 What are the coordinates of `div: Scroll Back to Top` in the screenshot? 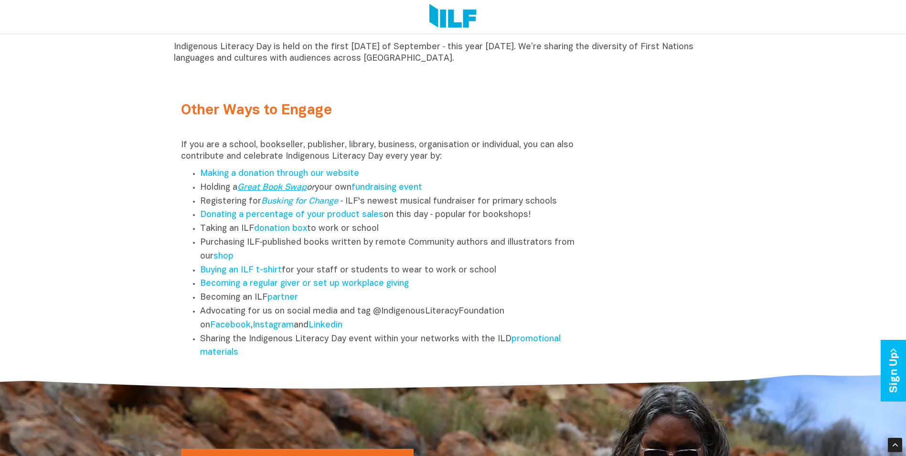 It's located at (895, 445).